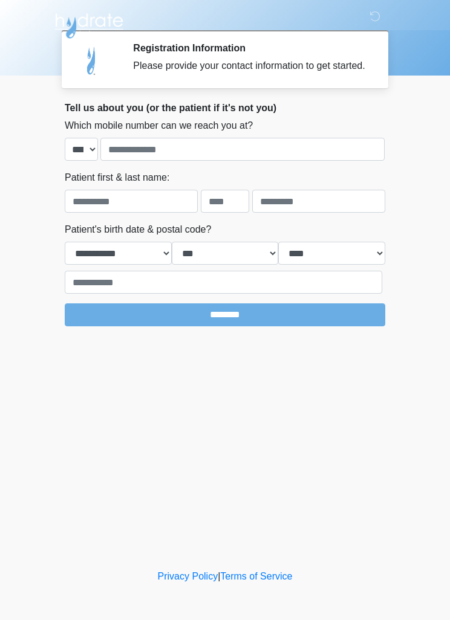 The height and width of the screenshot is (620, 450). What do you see at coordinates (117, 178) in the screenshot?
I see `label: Patient first & last name:` at bounding box center [117, 178].